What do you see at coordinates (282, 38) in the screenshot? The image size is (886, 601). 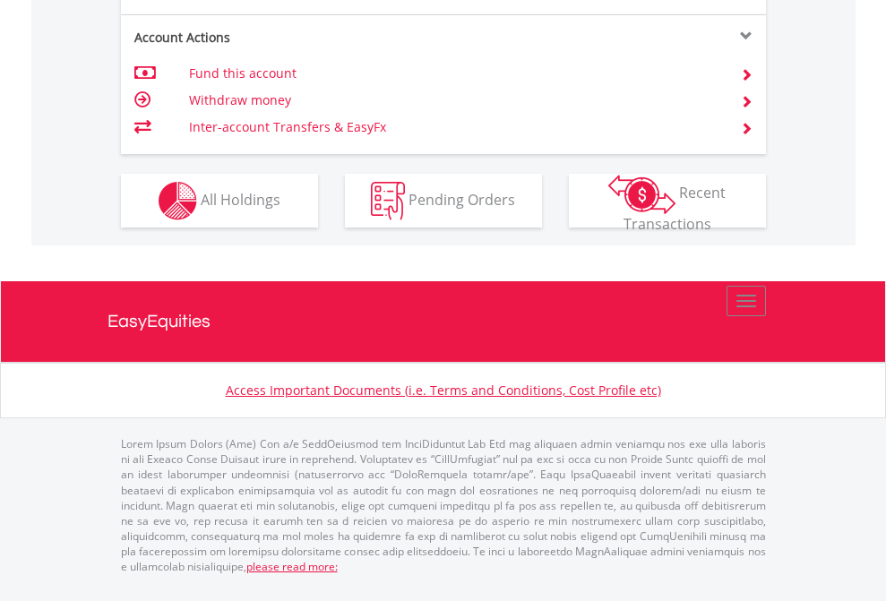 I see `div: Account Actions` at bounding box center [282, 38].